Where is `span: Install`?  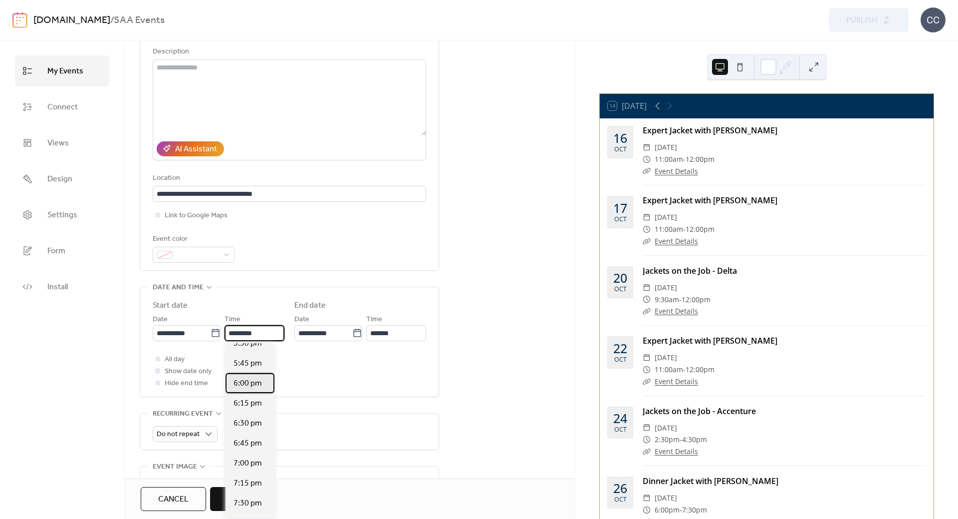 span: Install is located at coordinates (57, 287).